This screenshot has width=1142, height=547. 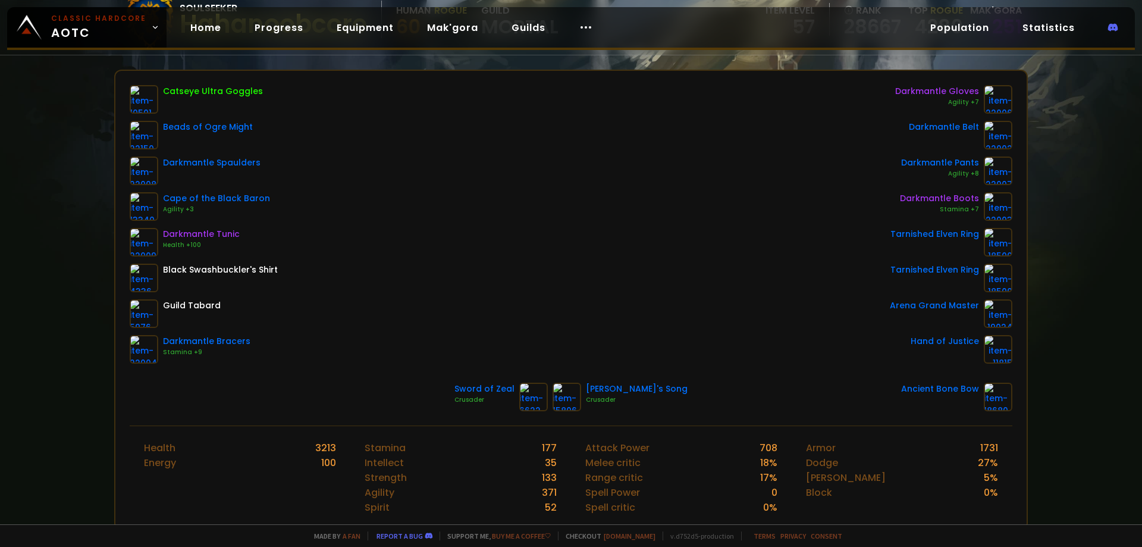 I want to click on img: item-22006, so click(x=998, y=99).